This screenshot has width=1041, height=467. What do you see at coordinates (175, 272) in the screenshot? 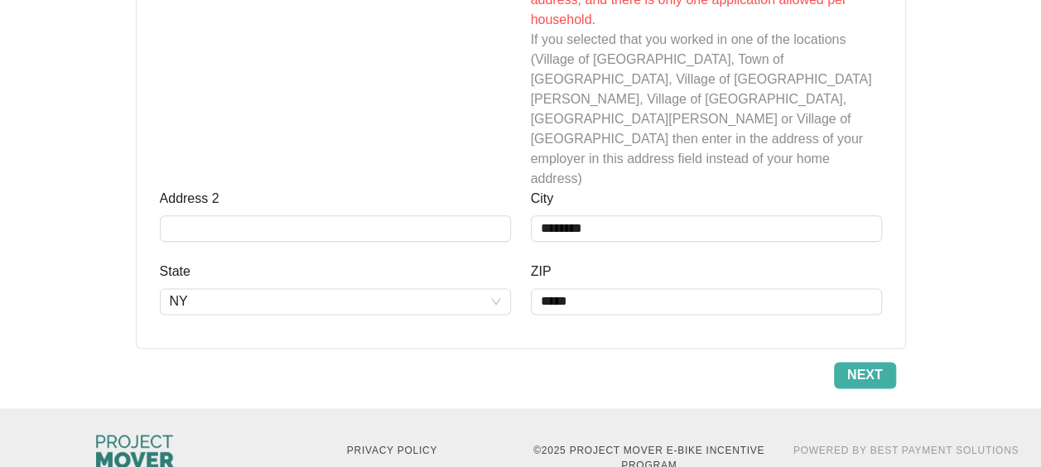
I see `label: State` at bounding box center [175, 272].